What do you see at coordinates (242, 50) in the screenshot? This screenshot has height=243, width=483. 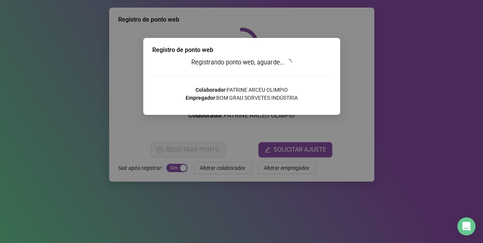 I see `div: Registro de ponto web` at bounding box center [242, 50].